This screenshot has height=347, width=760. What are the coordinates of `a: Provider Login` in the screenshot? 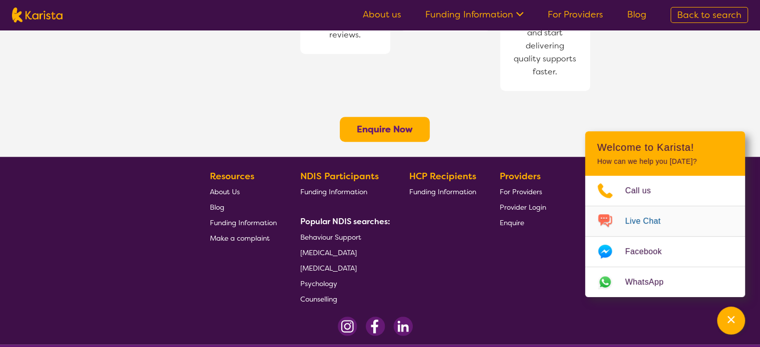 It's located at (523, 207).